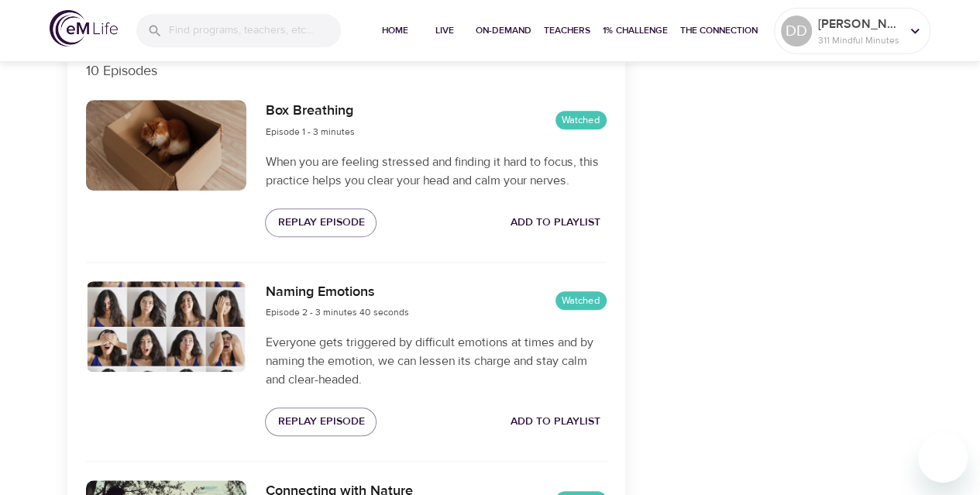  What do you see at coordinates (395, 30) in the screenshot?
I see `span: Home` at bounding box center [395, 30].